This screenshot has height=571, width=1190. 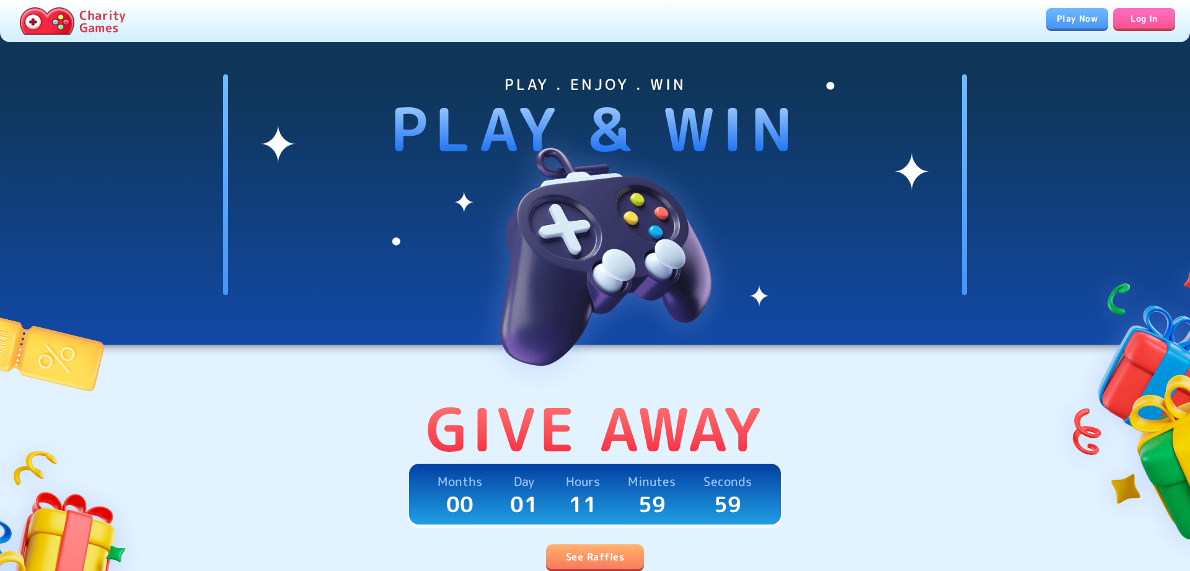 I want to click on img: hero-image, so click(x=595, y=249).